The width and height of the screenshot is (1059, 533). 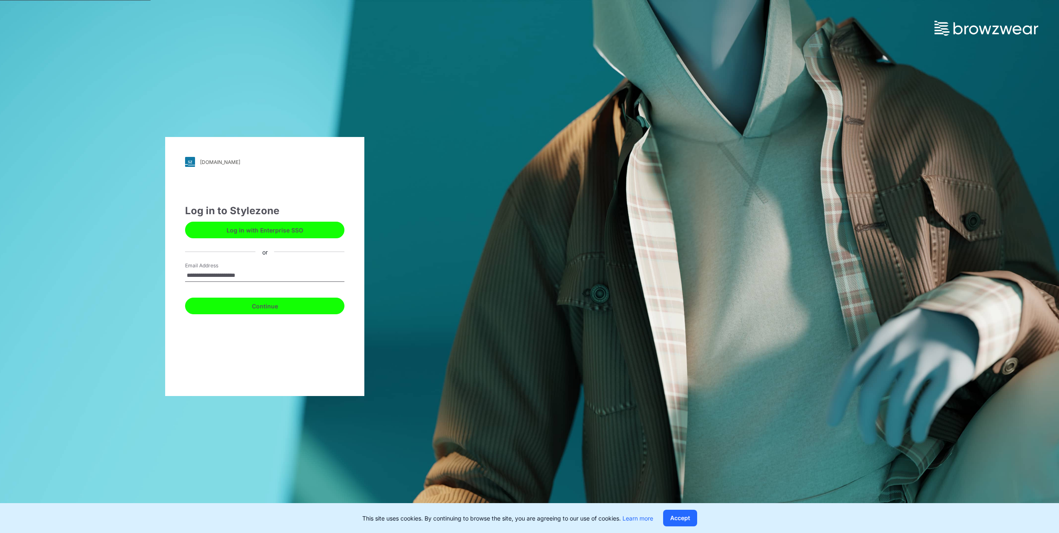 I want to click on img: svg+xml;base64,PHN2ZyB3aWR0aD0iMjgiIGhlaWdodD0iMjgiIHZpZXdCb3g9IjAgMCAyOCAyOCIgZmlsbD0ibm9uZSIgeG..., so click(x=190, y=162).